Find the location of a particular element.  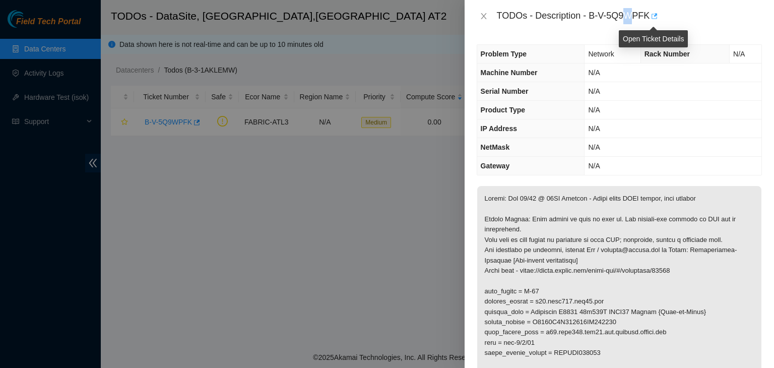

span: NetMask is located at coordinates (495, 147).